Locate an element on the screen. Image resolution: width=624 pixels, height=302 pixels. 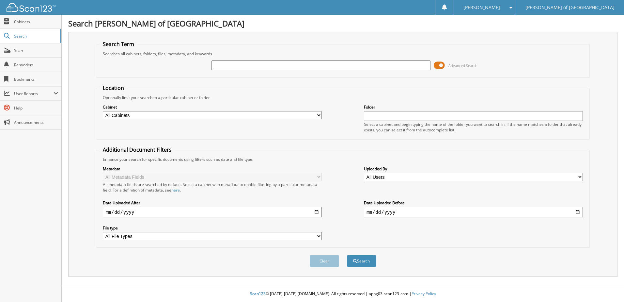
span: Scan is located at coordinates (36, 50).